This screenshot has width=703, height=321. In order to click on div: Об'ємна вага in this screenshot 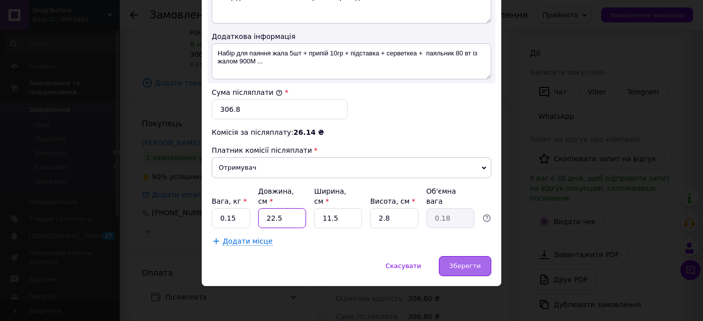, I will do `click(451, 196)`.